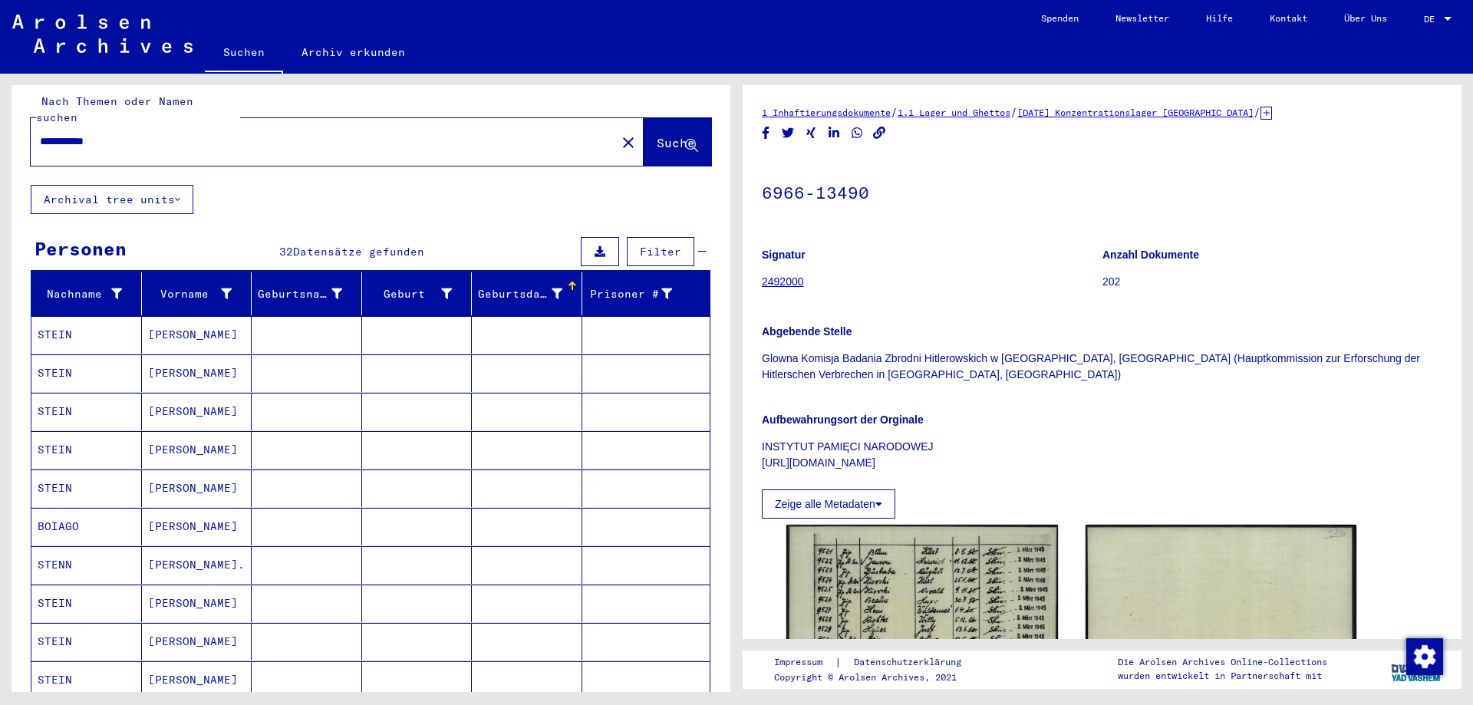  Describe the element at coordinates (1416, 669) in the screenshot. I see `img: yv_logo.png` at that location.